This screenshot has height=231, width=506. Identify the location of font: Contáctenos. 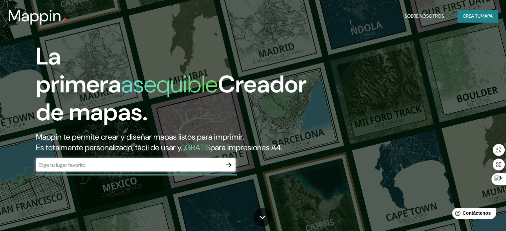
(30, 8).